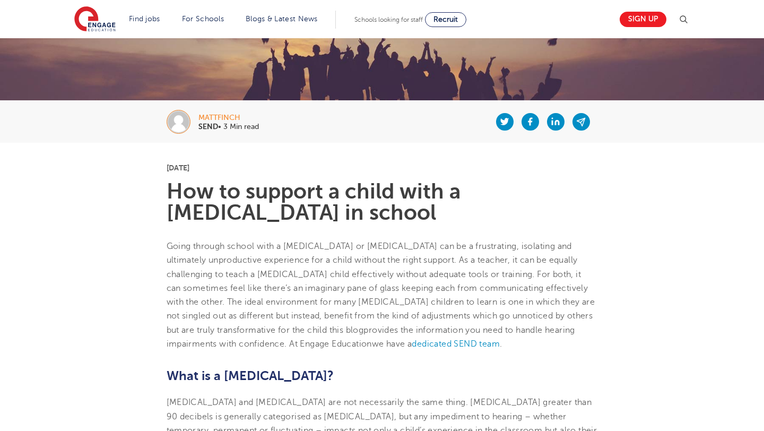 The height and width of the screenshot is (431, 764). What do you see at coordinates (208, 126) in the screenshot?
I see `b: SEND` at bounding box center [208, 126].